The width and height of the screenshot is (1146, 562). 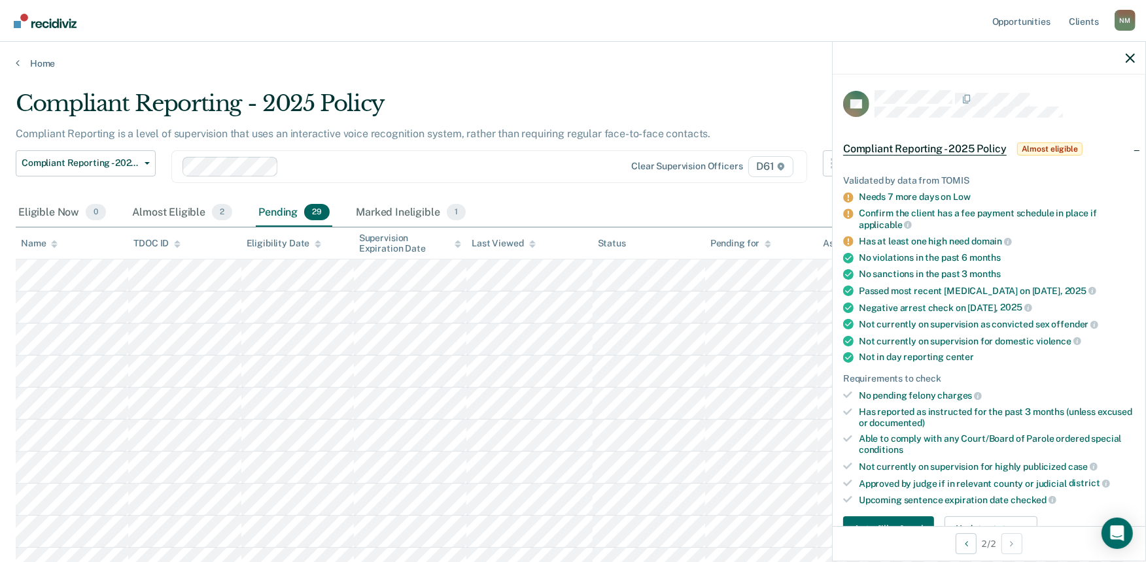 What do you see at coordinates (410, 244) in the screenshot?
I see `div: Supervision Expiration Date` at bounding box center [410, 244].